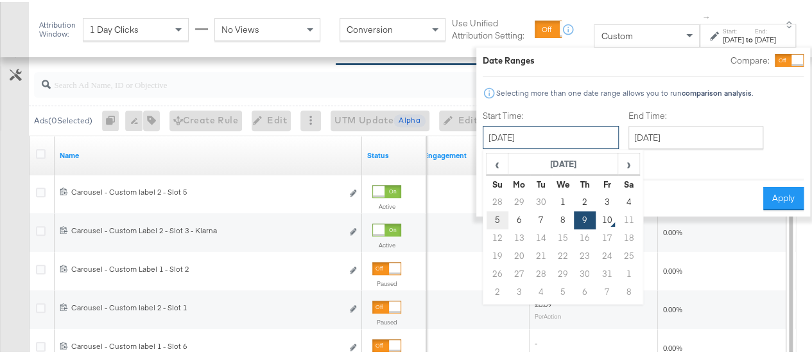 This screenshot has width=812, height=354. I want to click on th: Th, so click(585, 182).